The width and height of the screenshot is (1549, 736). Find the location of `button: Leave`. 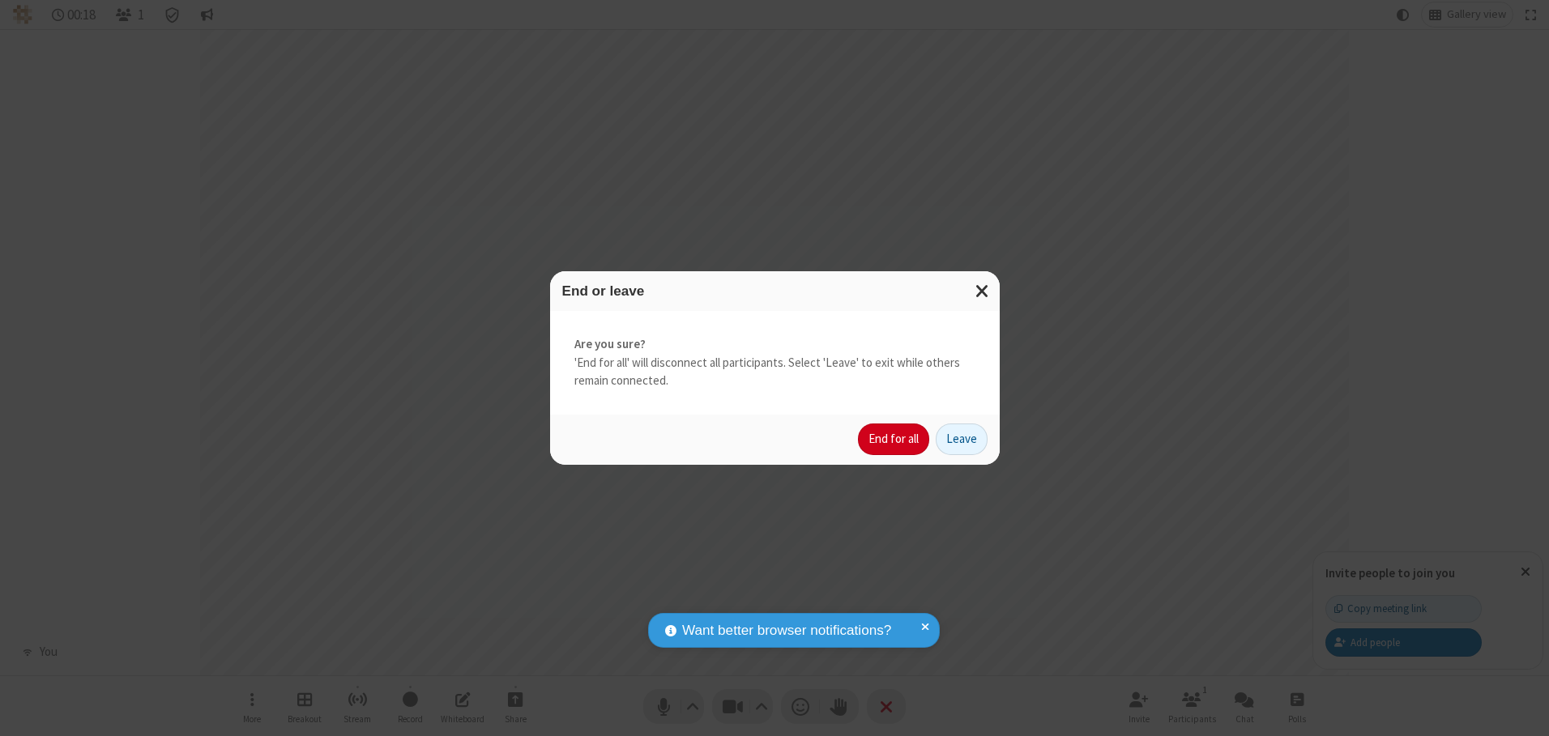

button: Leave is located at coordinates (961, 440).